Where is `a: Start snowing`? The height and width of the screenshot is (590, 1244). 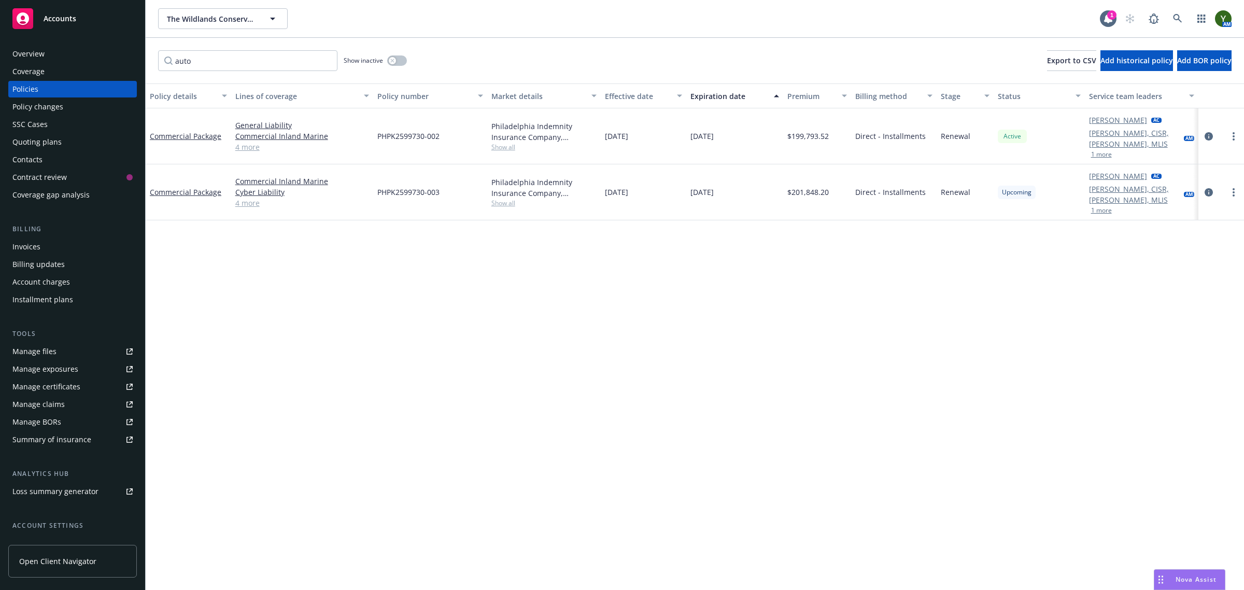
a: Start snowing is located at coordinates (1130, 19).